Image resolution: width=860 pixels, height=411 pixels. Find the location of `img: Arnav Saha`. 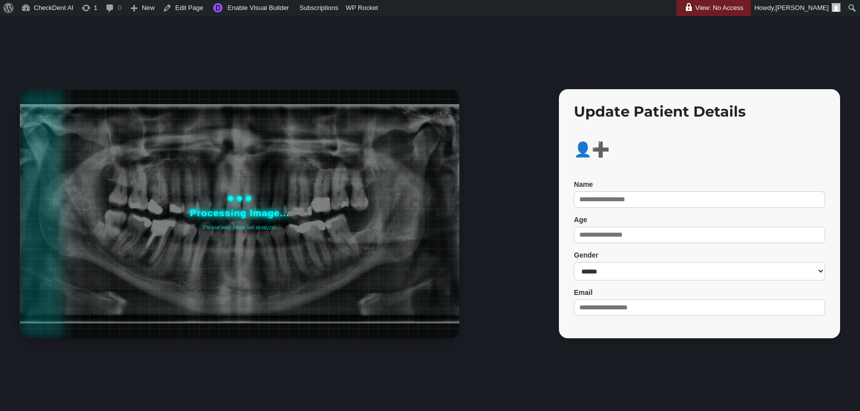

img: Arnav Saha is located at coordinates (836, 7).